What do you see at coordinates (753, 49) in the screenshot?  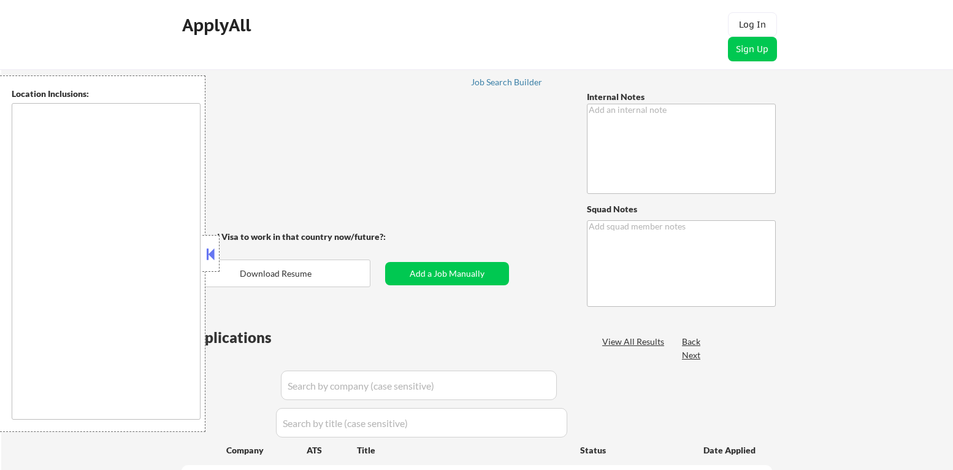 I see `button: Sign Up` at bounding box center [753, 49].